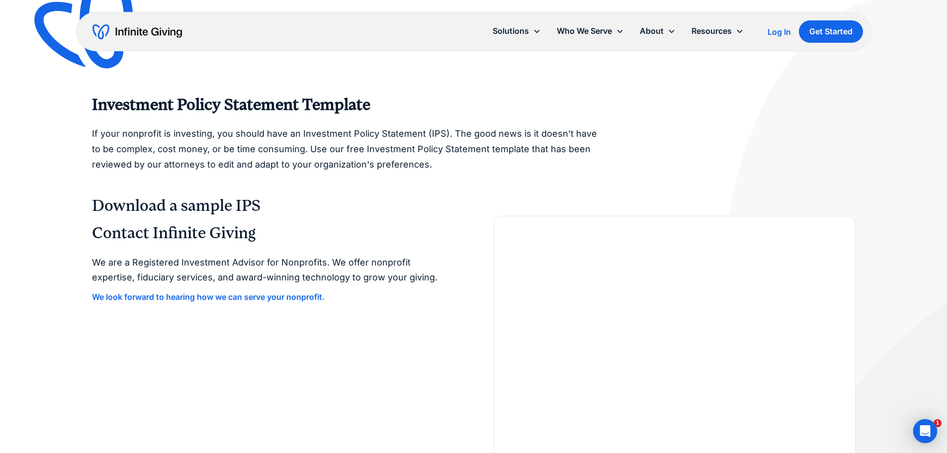  I want to click on a: Get Started, so click(830, 31).